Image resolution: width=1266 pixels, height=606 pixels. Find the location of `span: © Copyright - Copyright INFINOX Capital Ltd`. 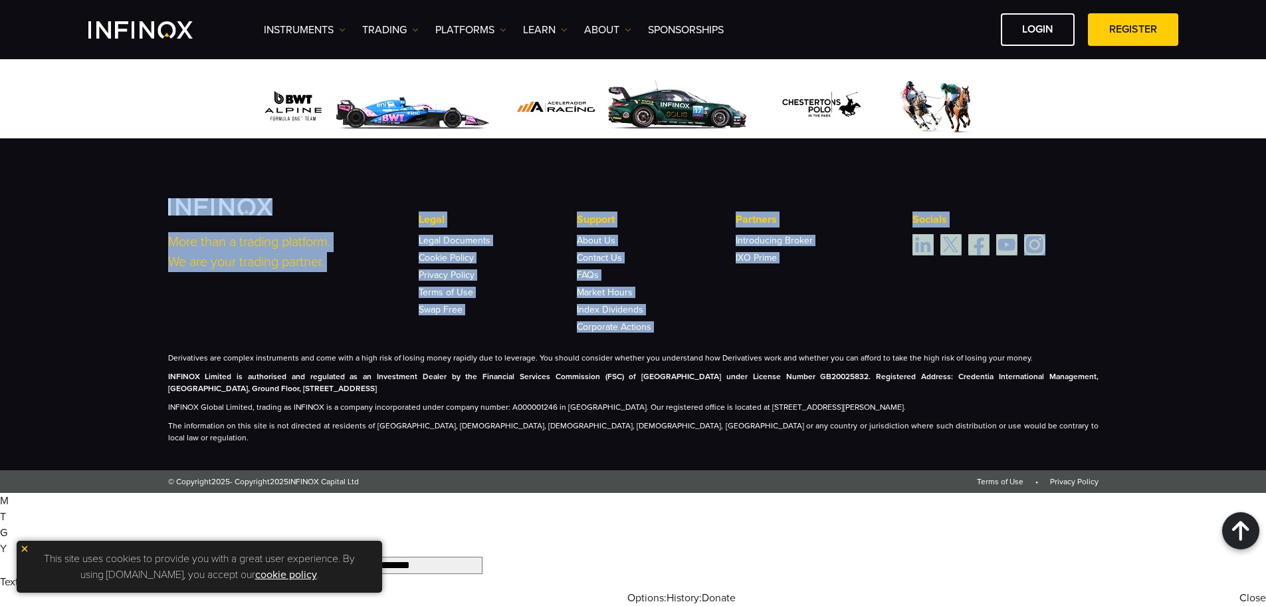

span: © Copyright - Copyright INFINOX Capital Ltd is located at coordinates (263, 481).